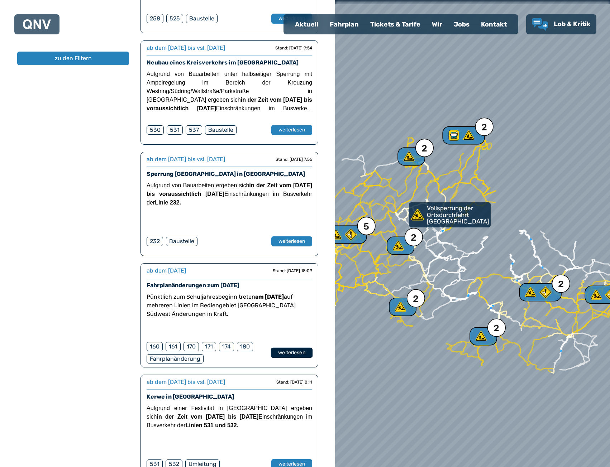 The image size is (610, 467). I want to click on a: Fahrplan, so click(344, 24).